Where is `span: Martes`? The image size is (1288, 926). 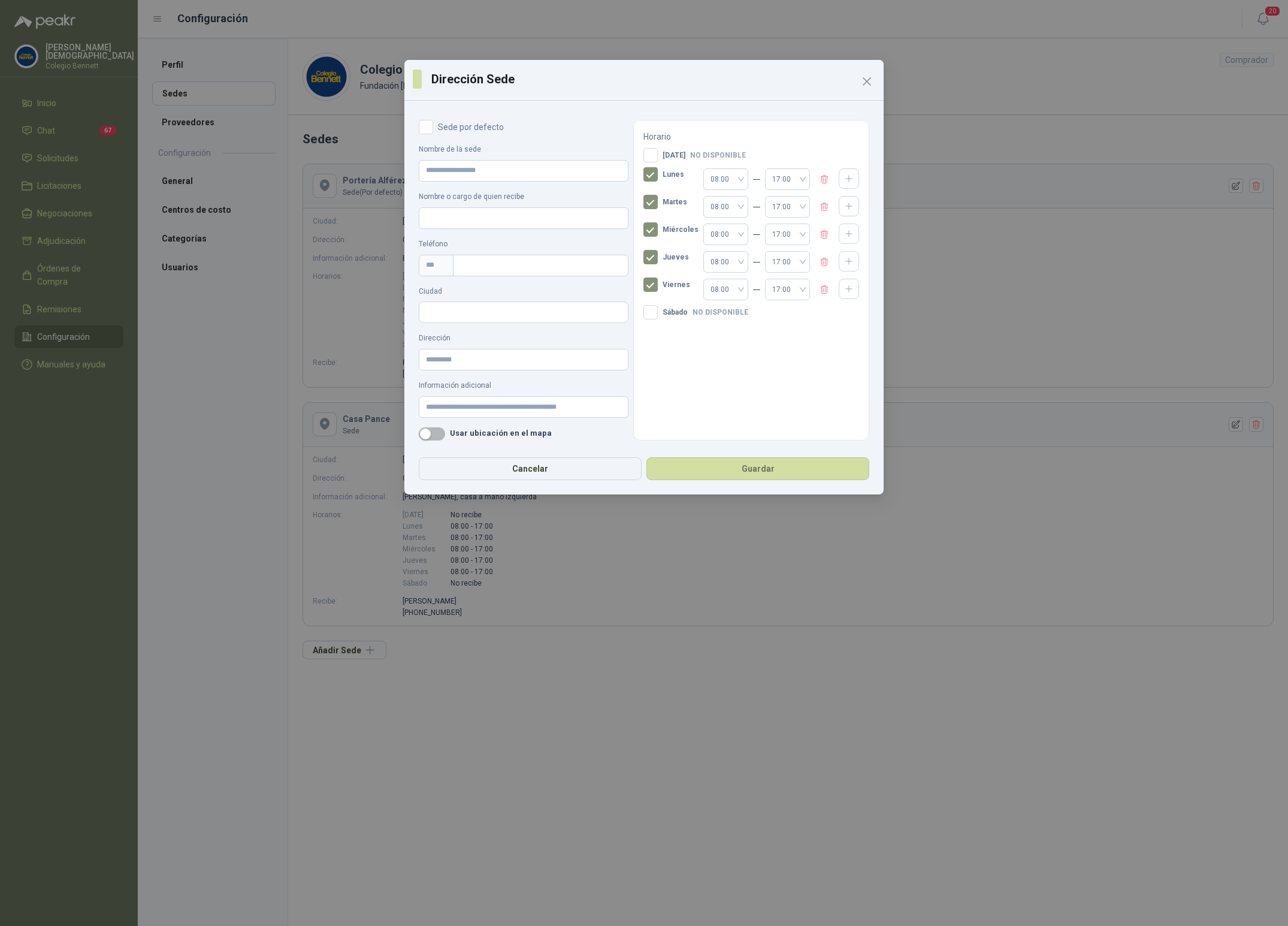
span: Martes is located at coordinates (675, 202).